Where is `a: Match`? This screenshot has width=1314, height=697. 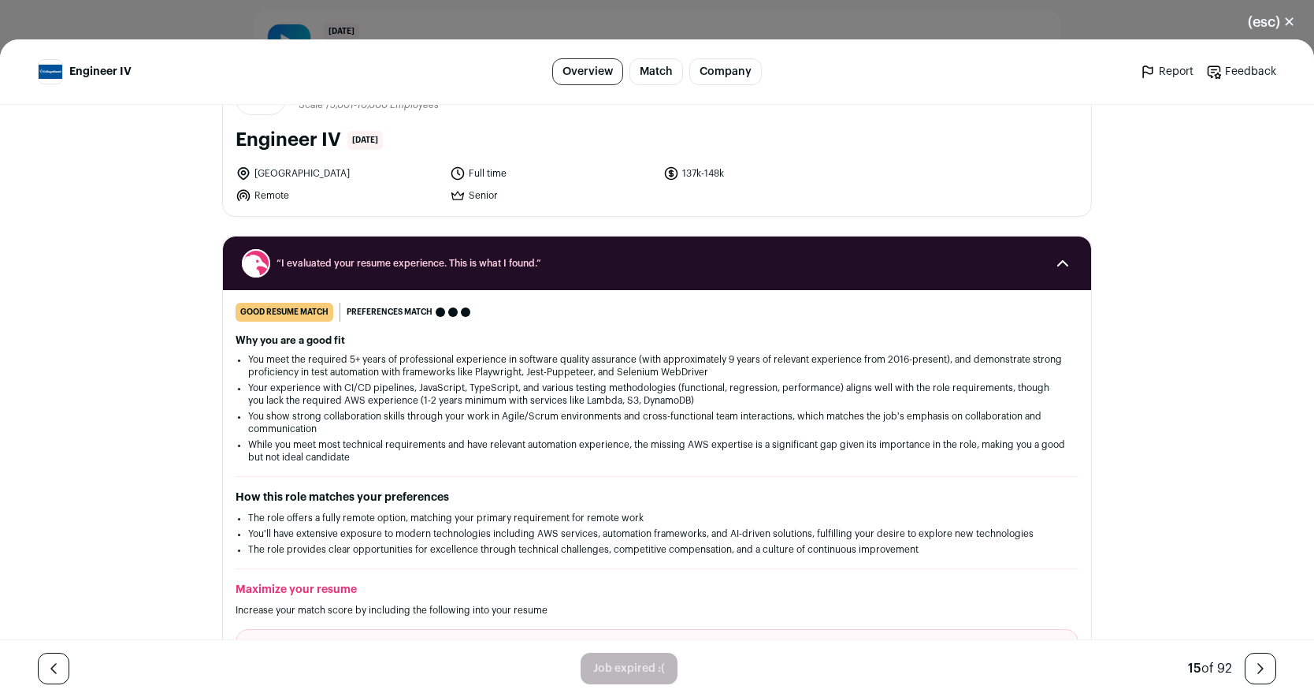
a: Match is located at coordinates (656, 72).